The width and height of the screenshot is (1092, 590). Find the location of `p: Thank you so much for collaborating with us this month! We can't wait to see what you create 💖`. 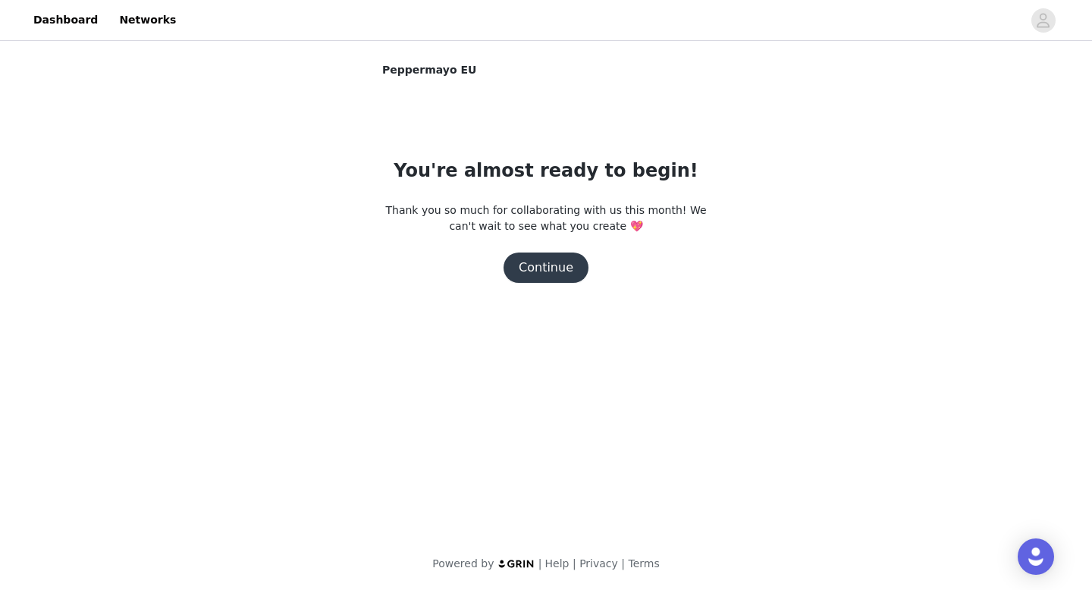

p: Thank you so much for collaborating with us this month! We can't wait to see what you create 💖 is located at coordinates (546, 218).